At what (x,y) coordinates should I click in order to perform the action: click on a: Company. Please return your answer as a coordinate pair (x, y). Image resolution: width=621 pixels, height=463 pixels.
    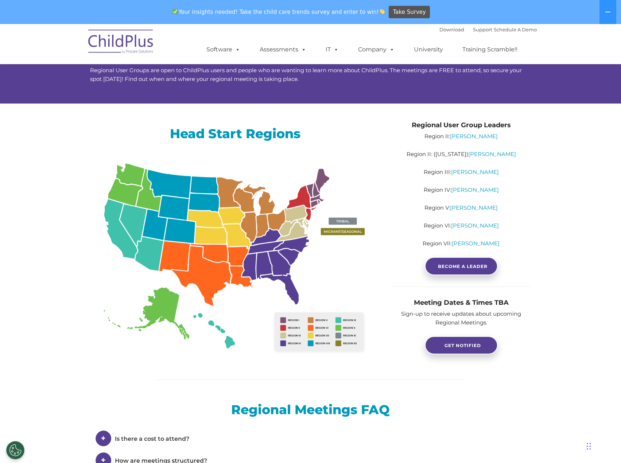
    Looking at the image, I should click on (376, 50).